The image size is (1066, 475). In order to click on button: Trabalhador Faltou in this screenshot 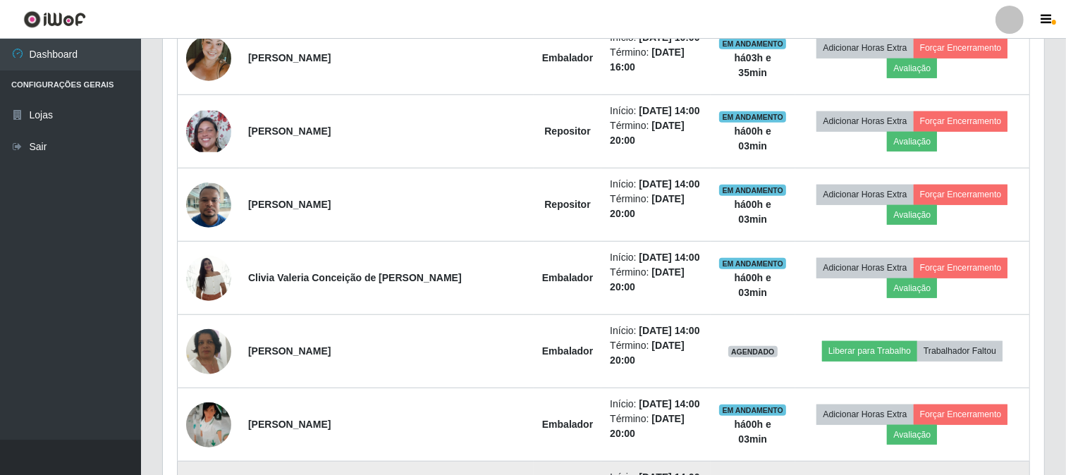, I will do `click(960, 351)`.